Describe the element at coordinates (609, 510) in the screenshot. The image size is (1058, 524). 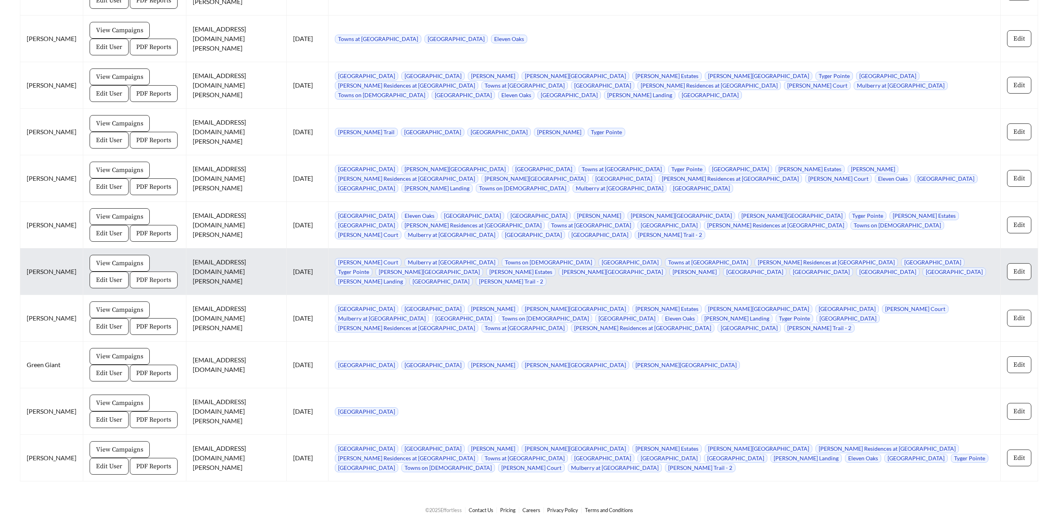
I see `a: Terms and Conditions` at that location.